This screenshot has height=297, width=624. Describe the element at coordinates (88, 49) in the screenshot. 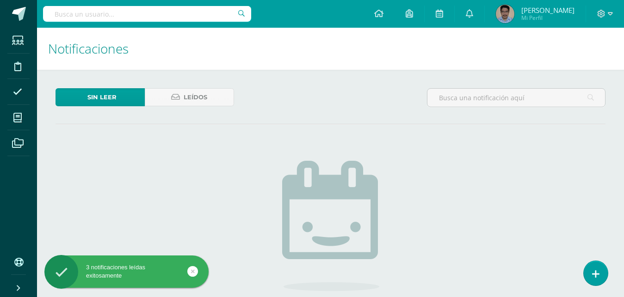

I see `span: Notificaciones` at that location.